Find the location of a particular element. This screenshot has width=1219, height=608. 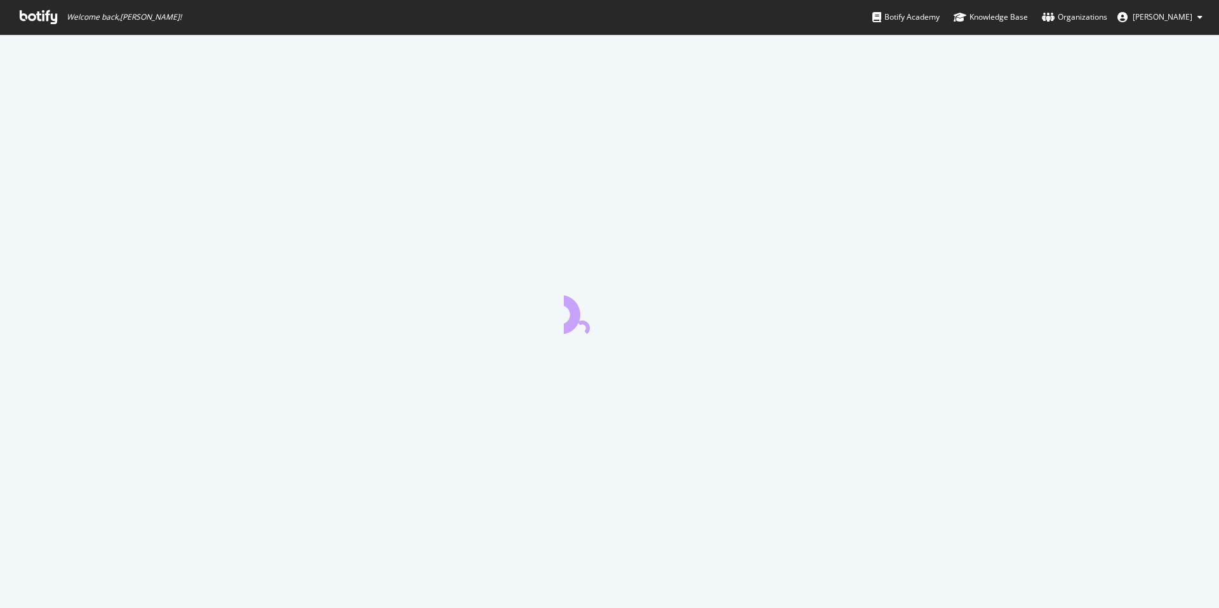

div: Botify Academy is located at coordinates (906, 17).